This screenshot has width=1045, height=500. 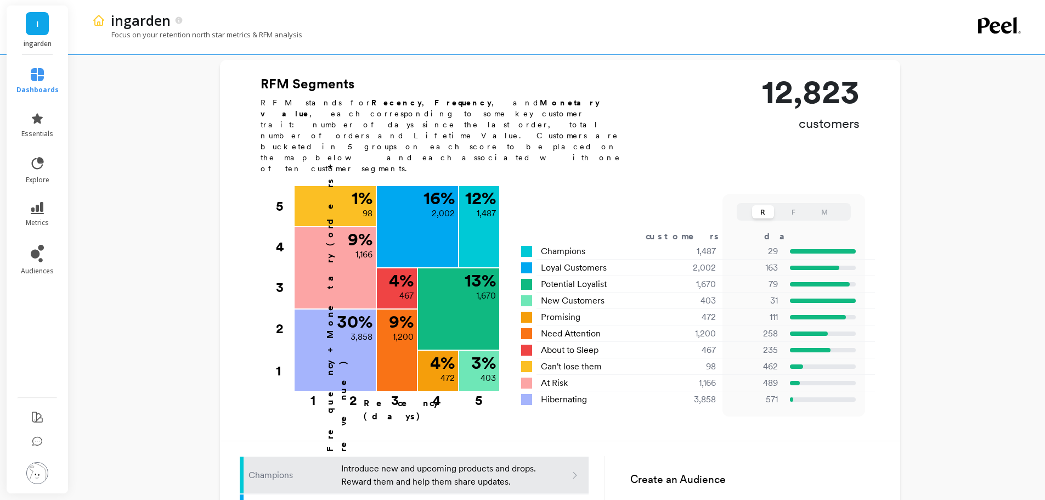 I want to click on p: 12 %, so click(x=481, y=198).